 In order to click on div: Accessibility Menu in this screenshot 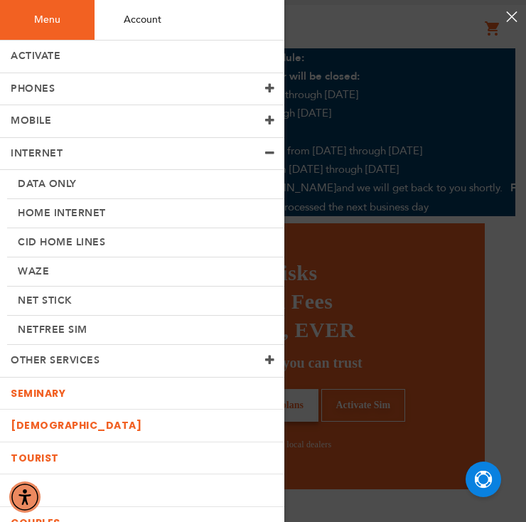, I will do `click(25, 497)`.